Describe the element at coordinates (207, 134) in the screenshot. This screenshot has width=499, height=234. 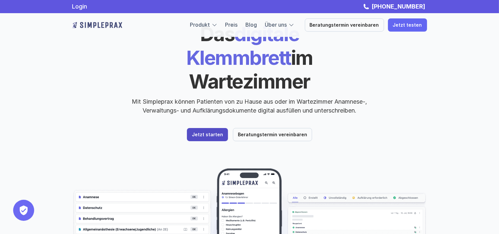
I see `a: Jetzt starten` at that location.